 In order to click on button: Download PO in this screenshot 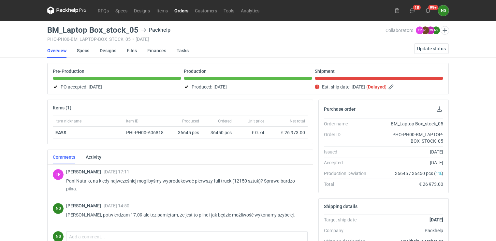, I will do `click(440, 109)`.